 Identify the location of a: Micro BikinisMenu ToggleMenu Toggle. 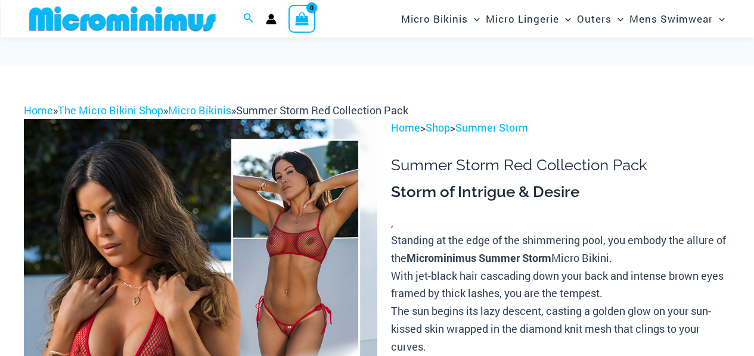
(440, 18).